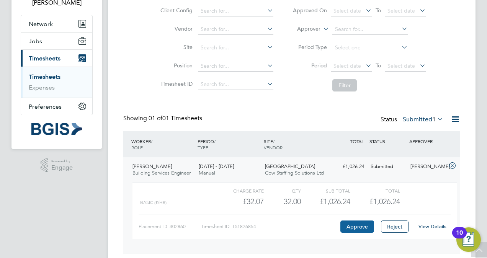 The height and width of the screenshot is (258, 487). What do you see at coordinates (162, 144) in the screenshot?
I see `div: WORKER` at bounding box center [162, 144].